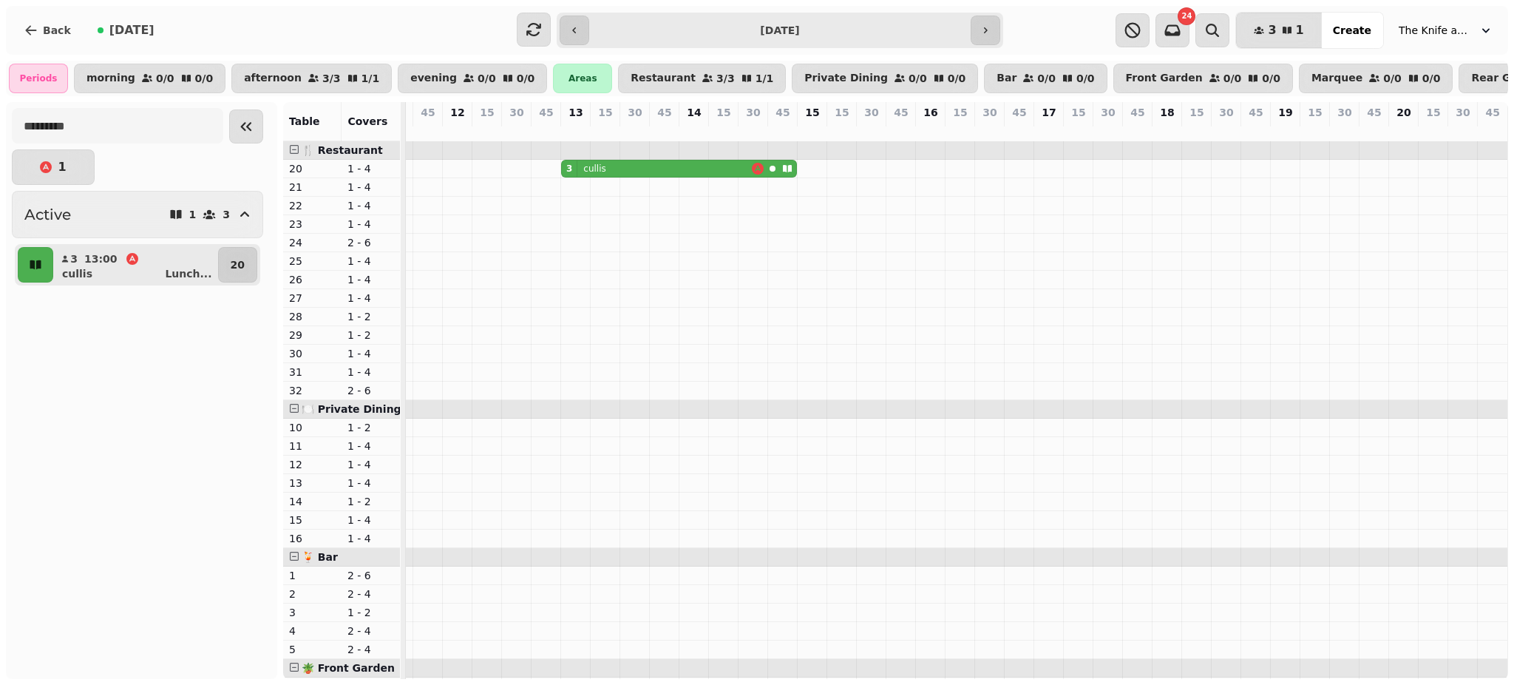 The height and width of the screenshot is (685, 1514). I want to click on span: 🍽️ Private Dining, so click(351, 409).